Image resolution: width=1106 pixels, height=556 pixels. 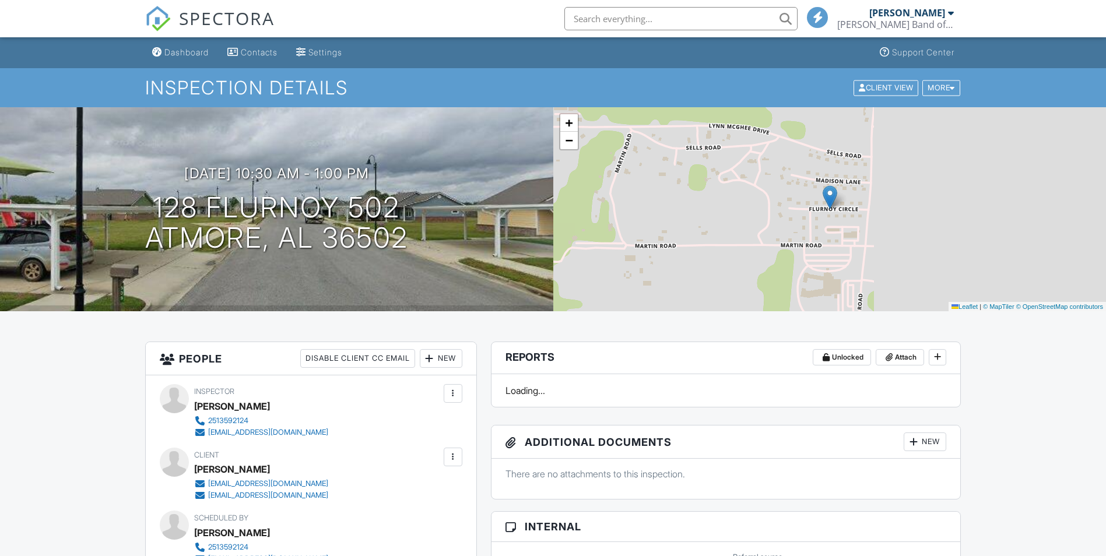 I want to click on p: There are no attachments to this inspection., so click(x=726, y=474).